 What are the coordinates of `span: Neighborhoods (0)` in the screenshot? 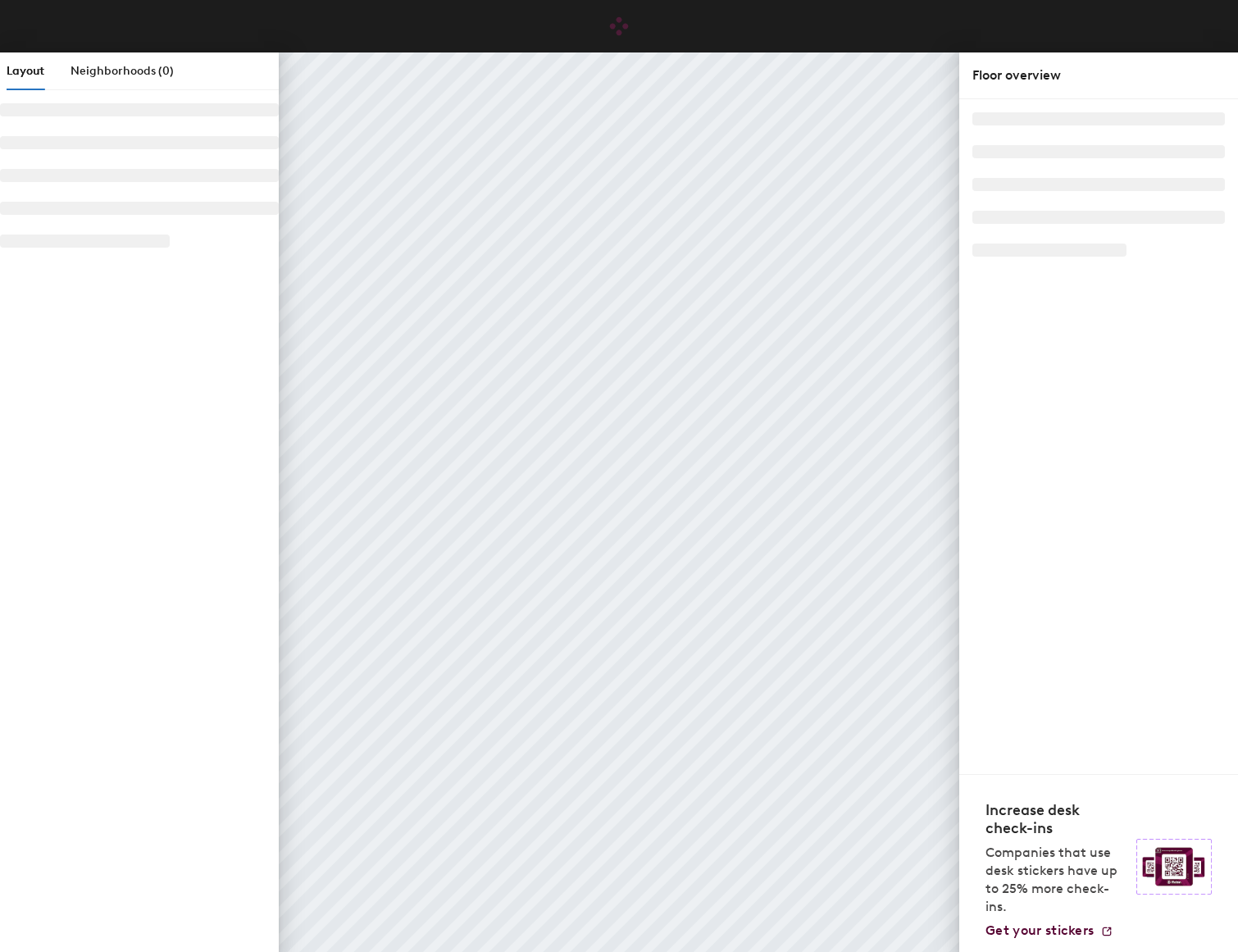 It's located at (122, 70).